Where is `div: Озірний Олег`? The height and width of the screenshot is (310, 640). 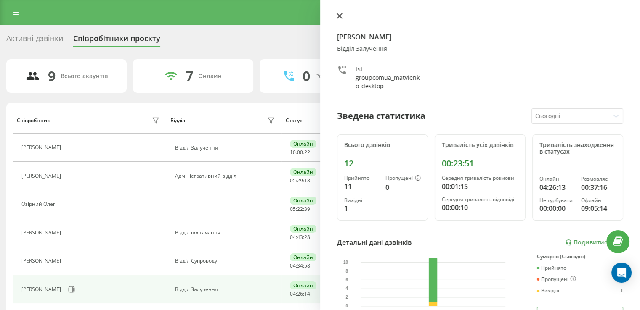
div: Озірний Олег is located at coordinates (39, 204).